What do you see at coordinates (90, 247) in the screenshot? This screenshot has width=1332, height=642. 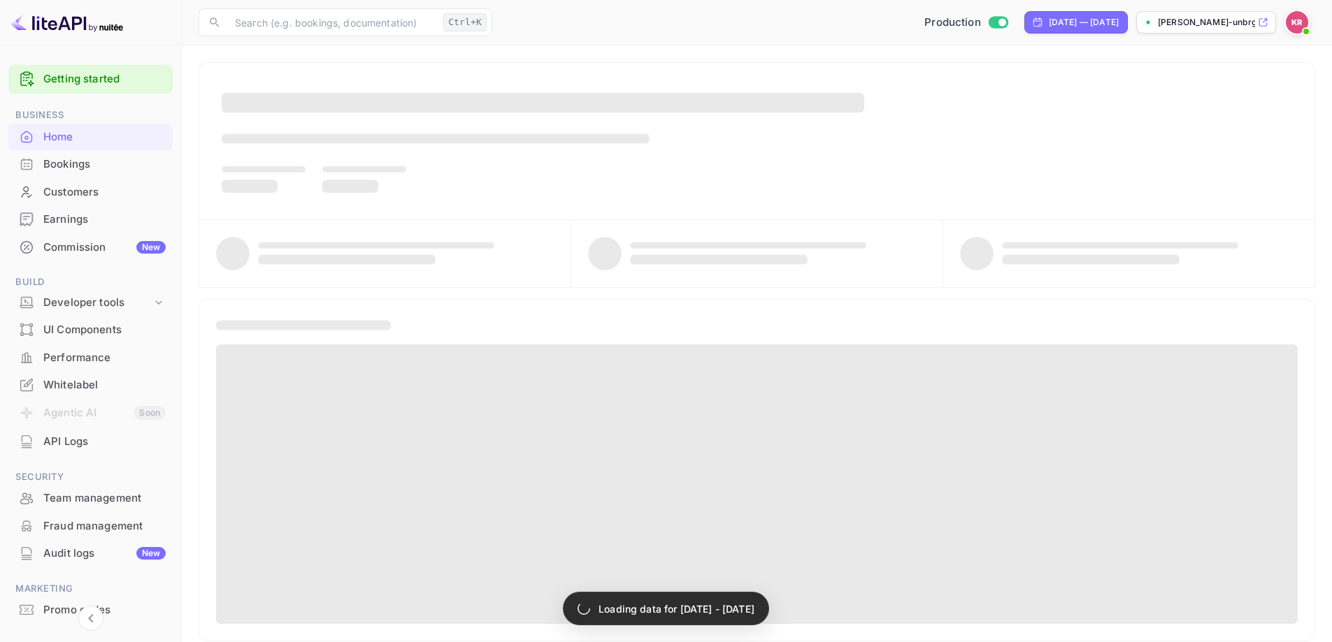 I see `a: CommissionNew` at bounding box center [90, 247].